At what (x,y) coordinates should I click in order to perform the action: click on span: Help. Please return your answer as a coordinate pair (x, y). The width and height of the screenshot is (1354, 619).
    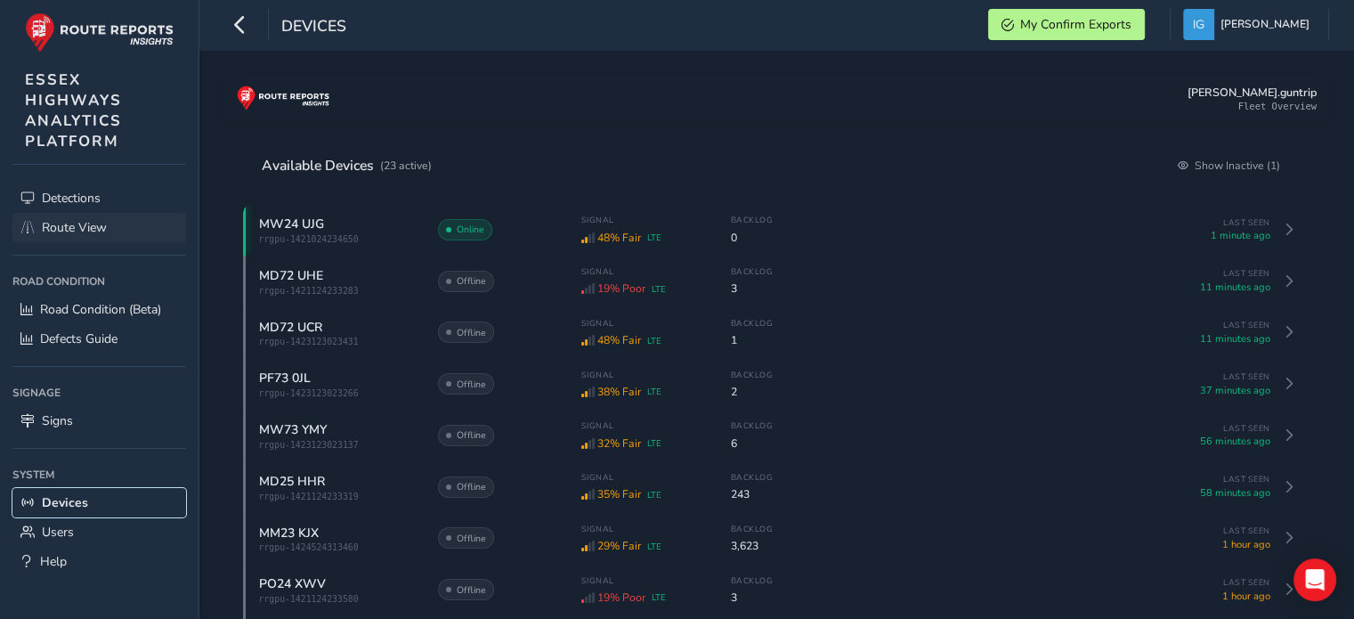
    Looking at the image, I should click on (53, 561).